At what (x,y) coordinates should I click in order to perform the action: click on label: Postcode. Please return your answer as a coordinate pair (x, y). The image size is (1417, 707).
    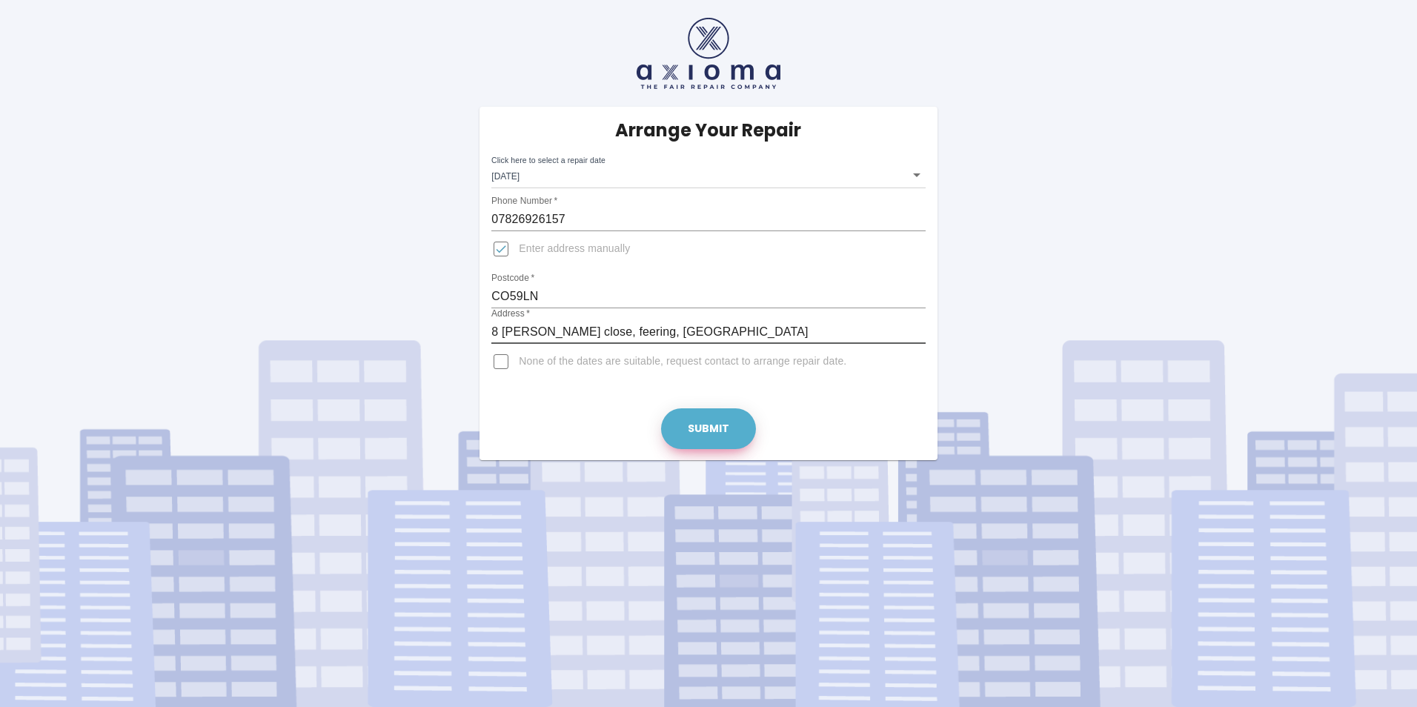
    Looking at the image, I should click on (513, 278).